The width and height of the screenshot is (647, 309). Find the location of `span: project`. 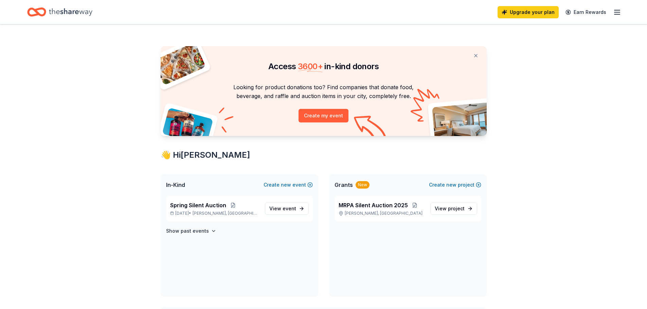

span: project is located at coordinates (456, 208).